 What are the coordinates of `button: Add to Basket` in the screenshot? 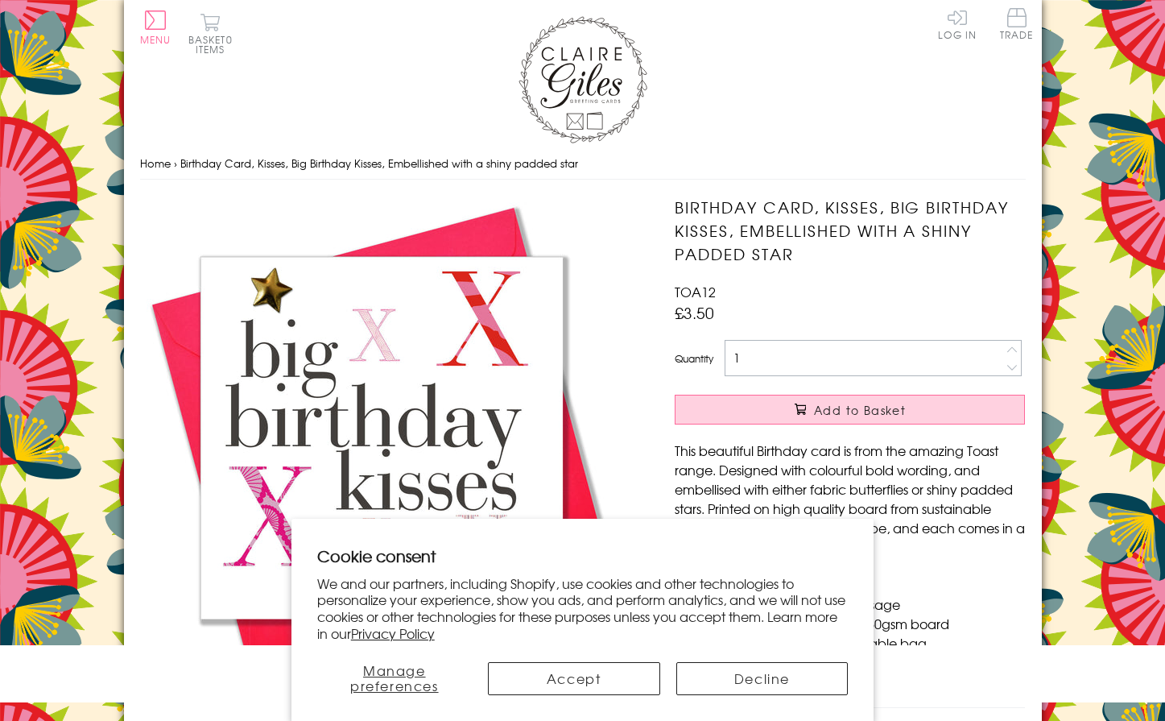 It's located at (850, 409).